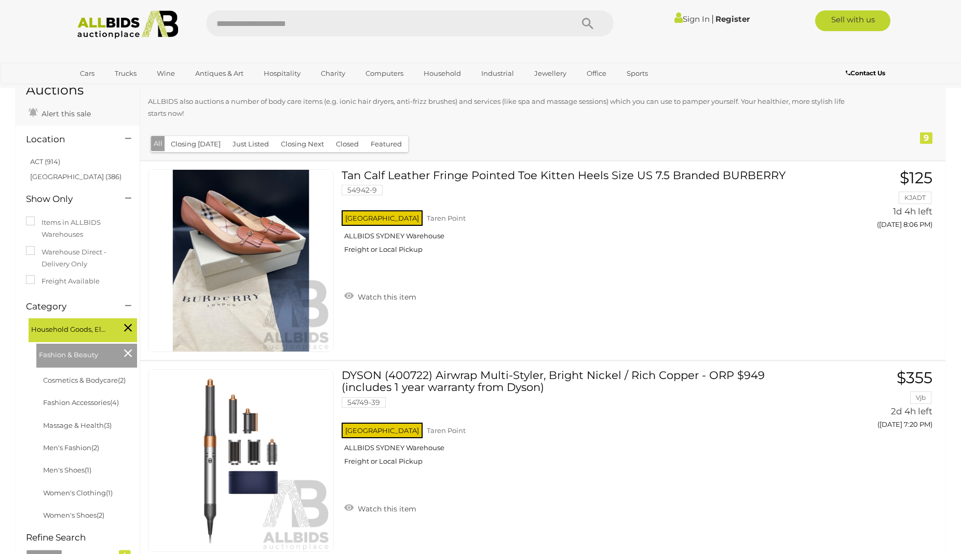 The width and height of the screenshot is (961, 554). Describe the element at coordinates (107, 425) in the screenshot. I see `span: (3)` at that location.